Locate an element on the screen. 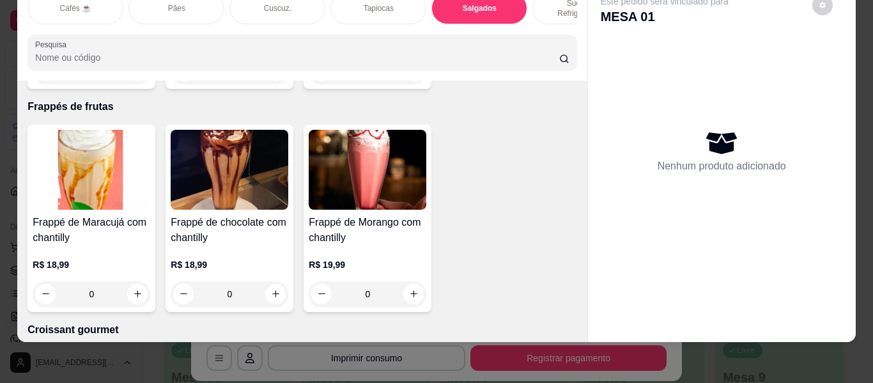  p: MESA 01 is located at coordinates (665, 17).